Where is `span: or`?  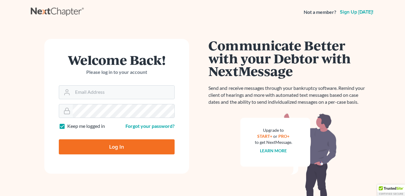
span: or is located at coordinates (276, 136).